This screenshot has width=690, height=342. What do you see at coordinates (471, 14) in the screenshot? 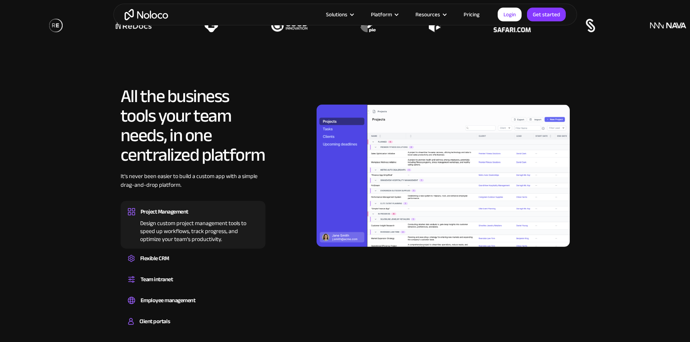
I see `a: Pricing` at bounding box center [471, 14].